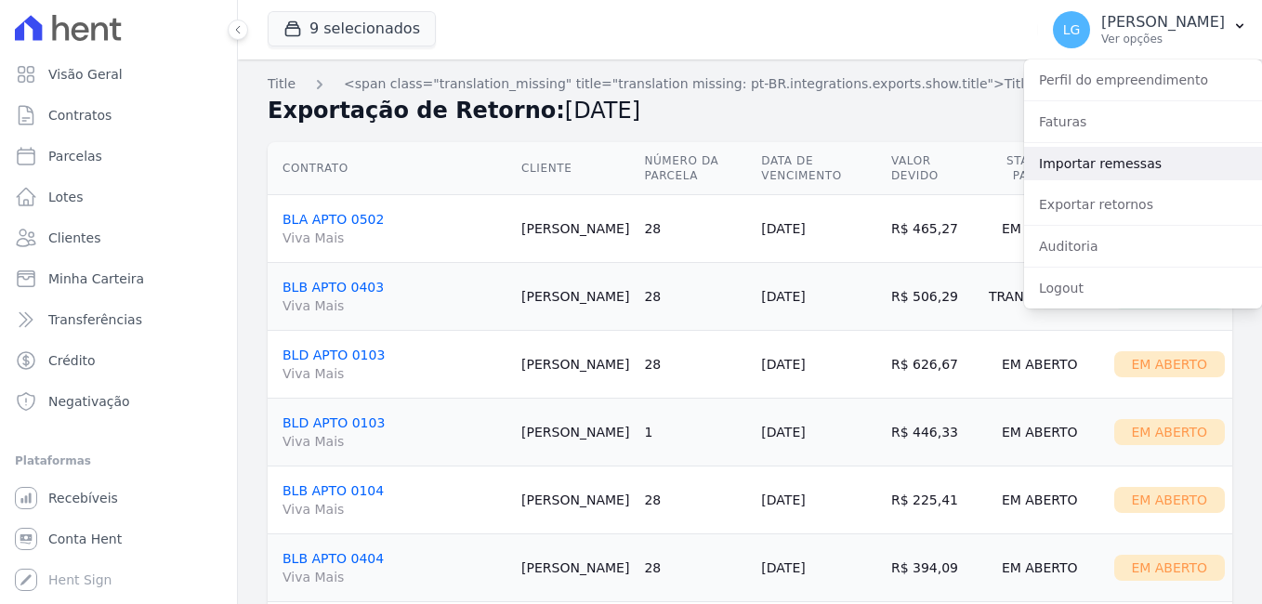 Image resolution: width=1262 pixels, height=604 pixels. I want to click on span: Parcelas, so click(75, 156).